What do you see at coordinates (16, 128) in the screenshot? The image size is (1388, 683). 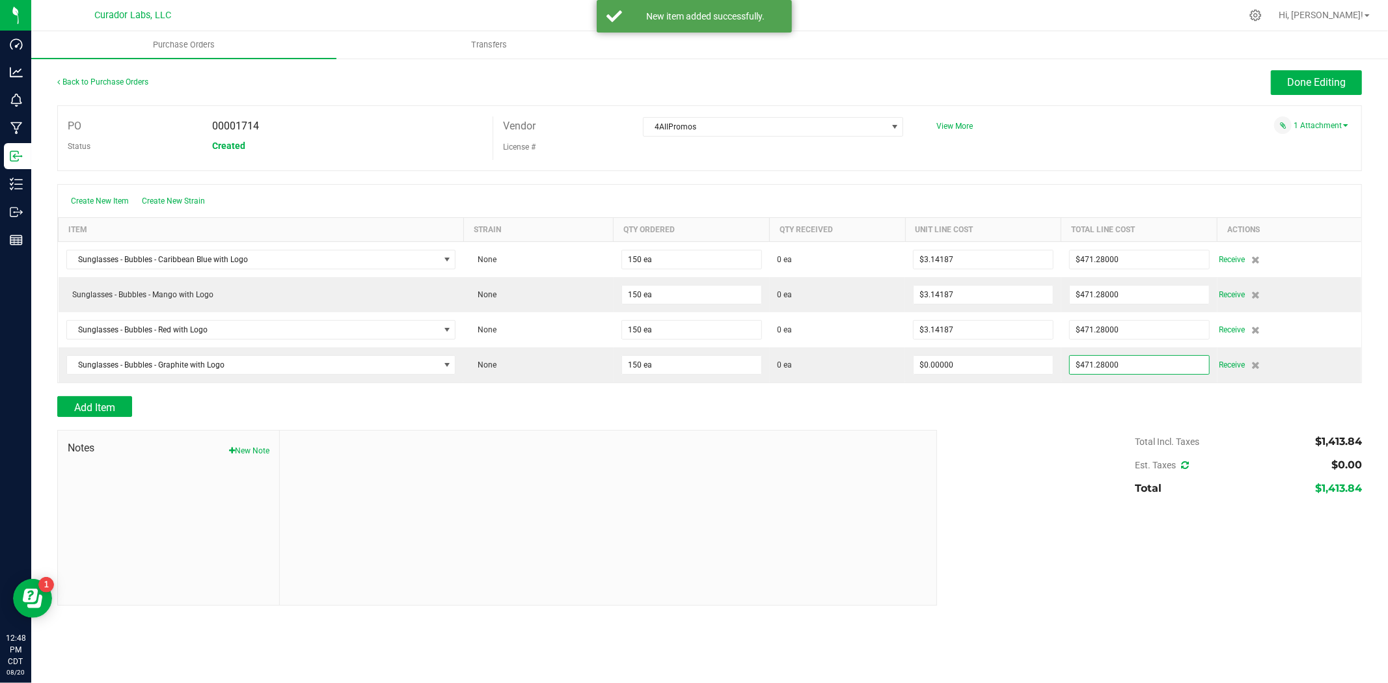 I see `inline-svg: Manufacturing` at bounding box center [16, 128].